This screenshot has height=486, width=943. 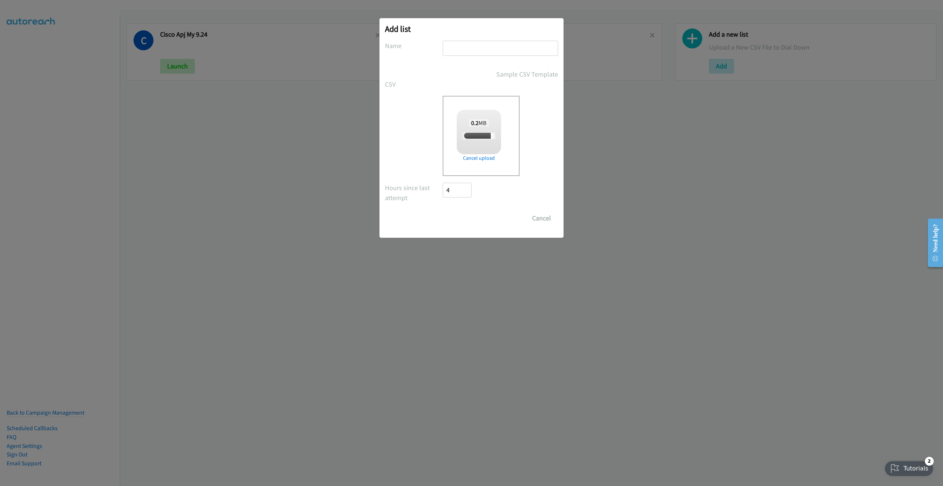 I want to click on div: Open Resource Center, so click(x=13, y=29).